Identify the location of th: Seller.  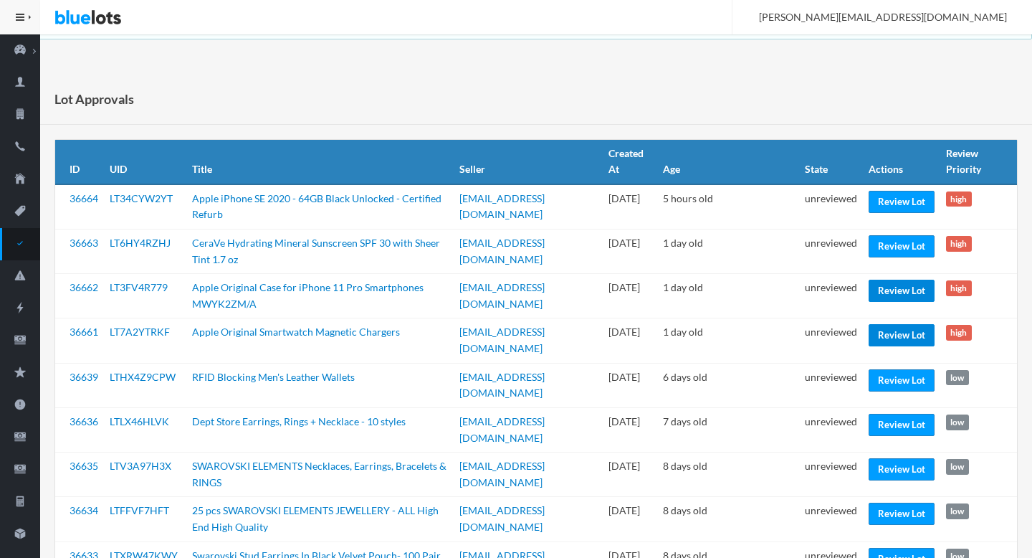
(528, 162).